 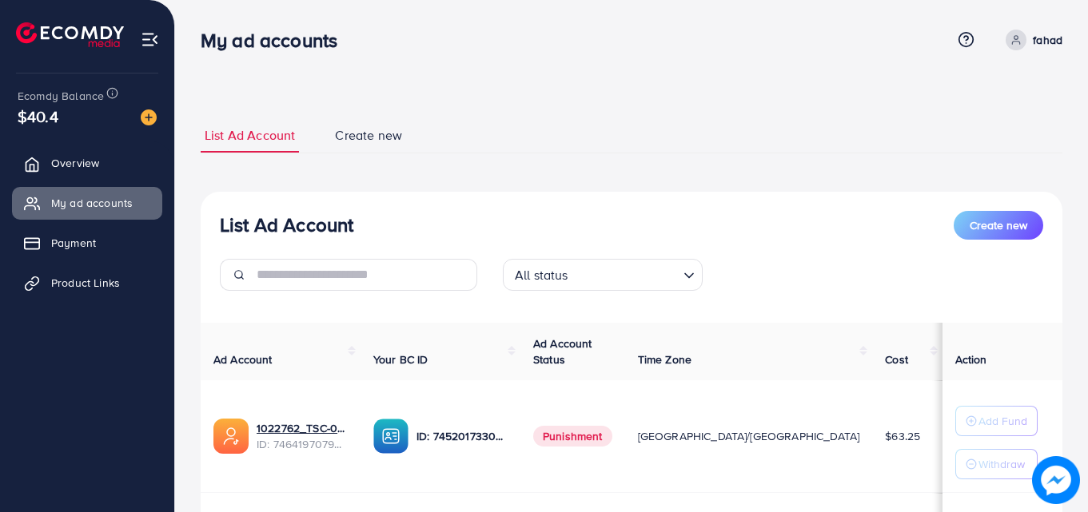 What do you see at coordinates (971, 360) in the screenshot?
I see `span: Action` at bounding box center [971, 360].